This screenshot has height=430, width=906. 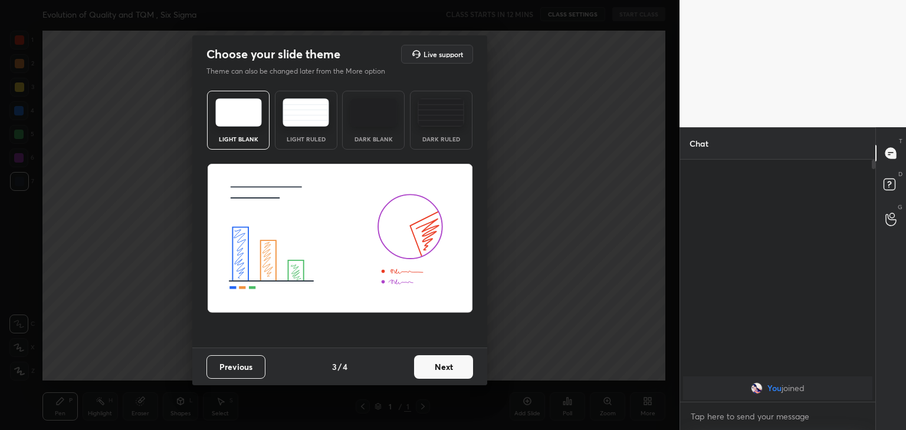 I want to click on div: Light Blank, so click(x=238, y=139).